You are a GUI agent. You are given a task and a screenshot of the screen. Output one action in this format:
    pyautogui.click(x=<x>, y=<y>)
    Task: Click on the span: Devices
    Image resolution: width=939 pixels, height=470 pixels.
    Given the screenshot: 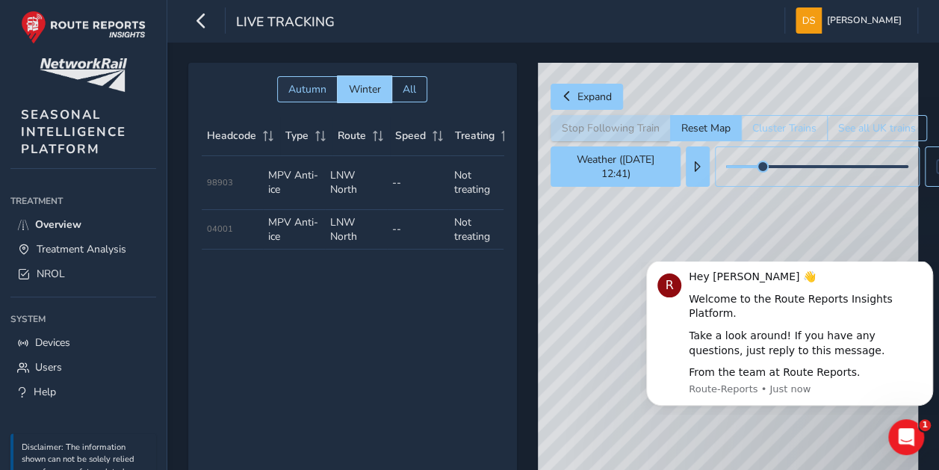 What is the action you would take?
    pyautogui.click(x=52, y=342)
    